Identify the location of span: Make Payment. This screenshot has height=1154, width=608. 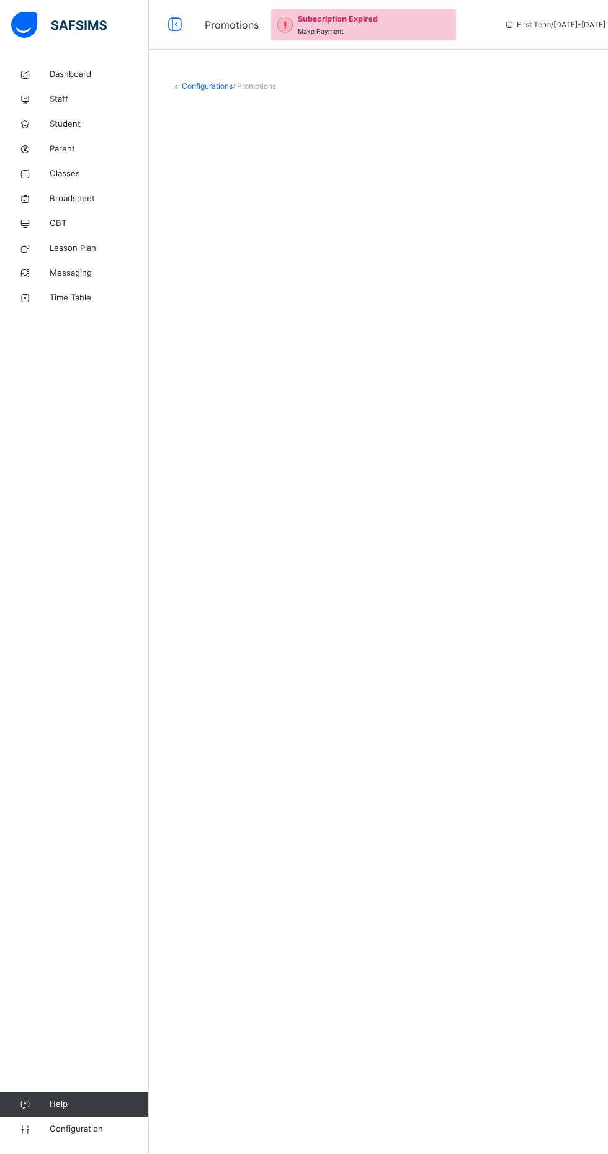
(321, 31).